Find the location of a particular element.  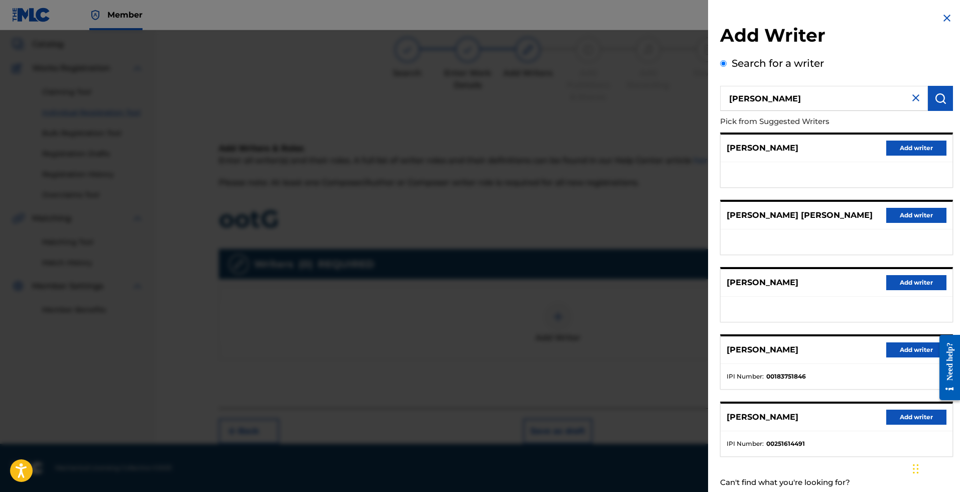

div: Drag is located at coordinates (916, 469).